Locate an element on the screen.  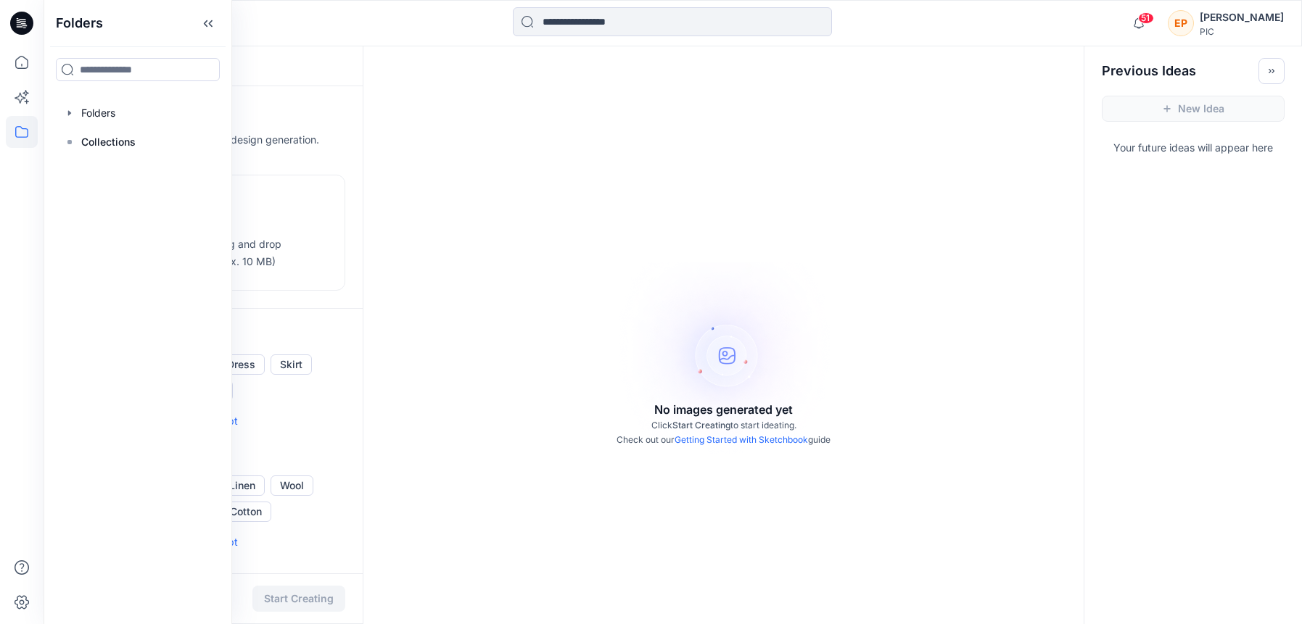
span: 51 is located at coordinates (1146, 18).